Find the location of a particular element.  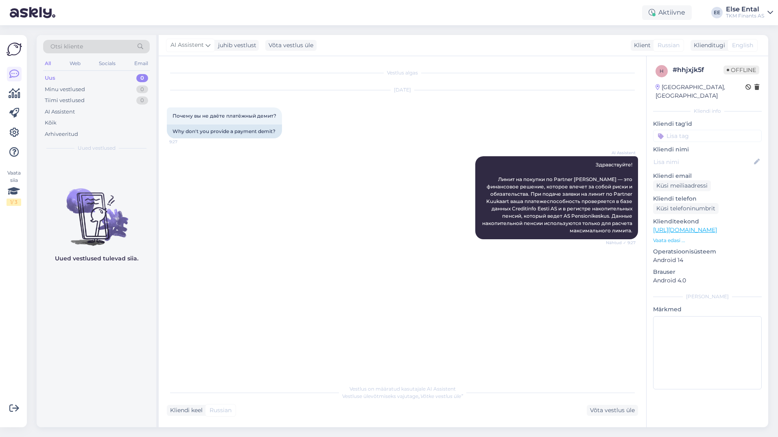

div: juhib vestlust is located at coordinates (235, 45).